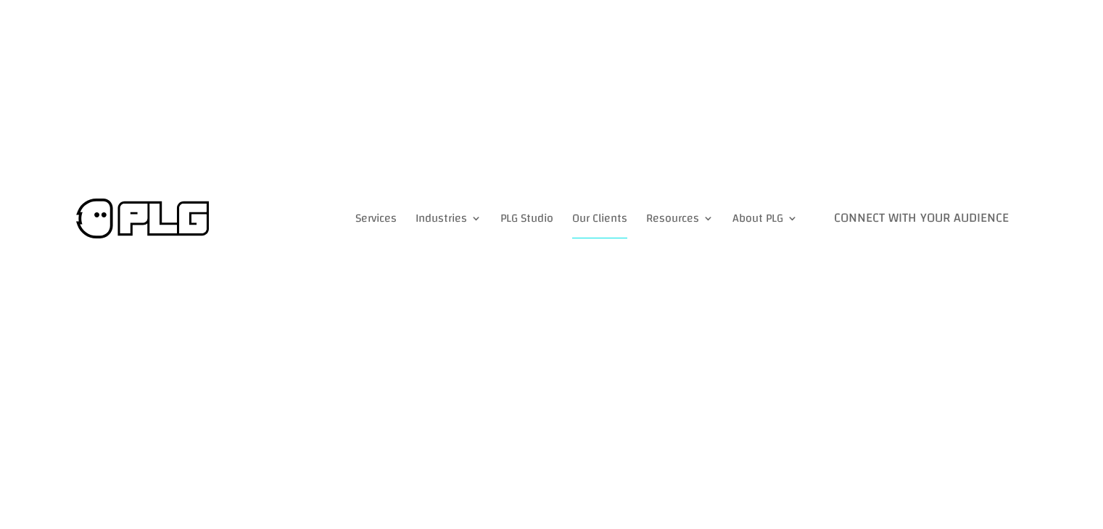  What do you see at coordinates (600, 218) in the screenshot?
I see `a: Our Clients` at bounding box center [600, 218].